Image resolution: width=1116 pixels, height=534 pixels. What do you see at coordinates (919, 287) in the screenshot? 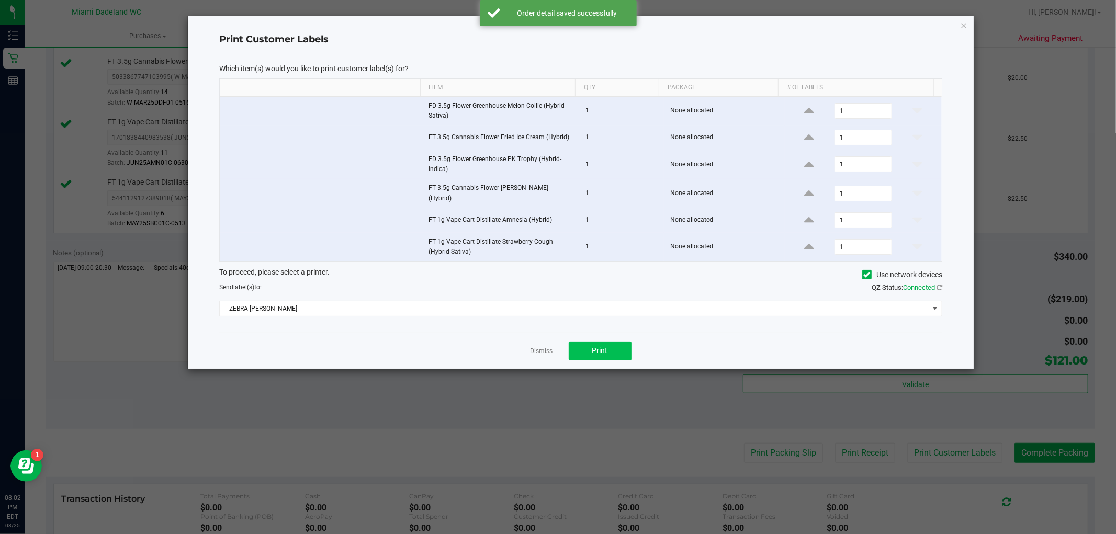
I see `span: Connected` at bounding box center [919, 287].